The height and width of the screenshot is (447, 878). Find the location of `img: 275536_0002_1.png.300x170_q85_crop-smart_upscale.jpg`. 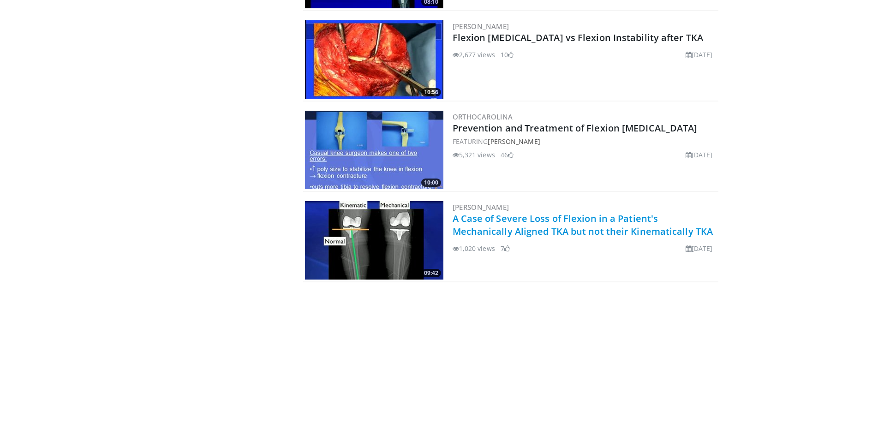

img: 275536_0002_1.png.300x170_q85_crop-smart_upscale.jpg is located at coordinates (374, 150).